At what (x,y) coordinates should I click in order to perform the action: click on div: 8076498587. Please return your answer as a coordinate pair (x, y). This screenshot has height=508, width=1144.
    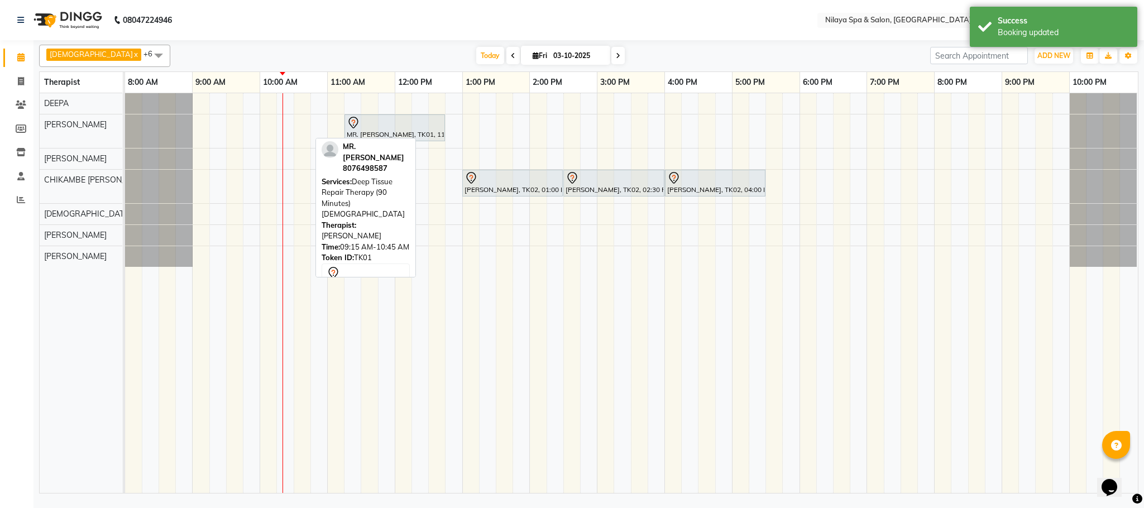
    Looking at the image, I should click on (376, 169).